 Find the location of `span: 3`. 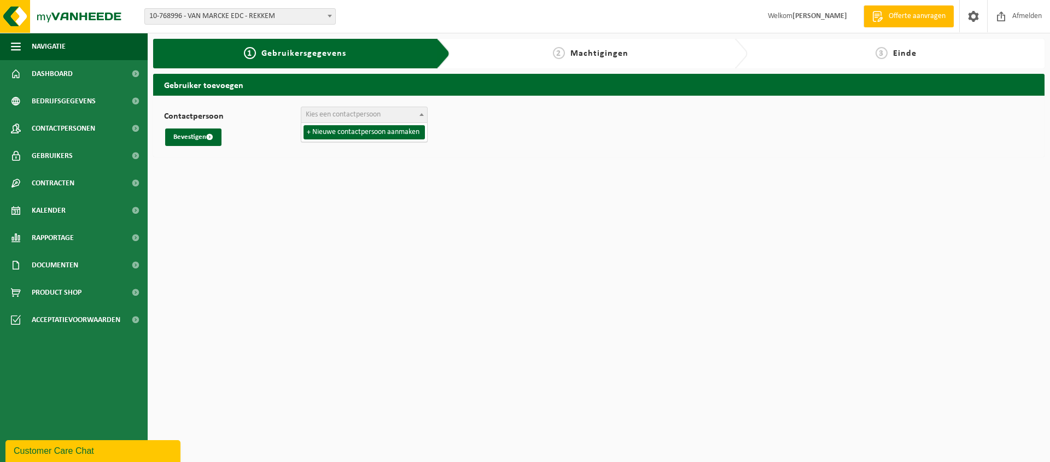

span: 3 is located at coordinates (882, 53).